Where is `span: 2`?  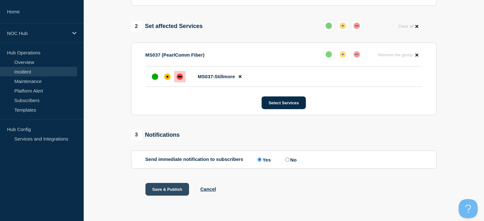 span: 2 is located at coordinates (136, 26).